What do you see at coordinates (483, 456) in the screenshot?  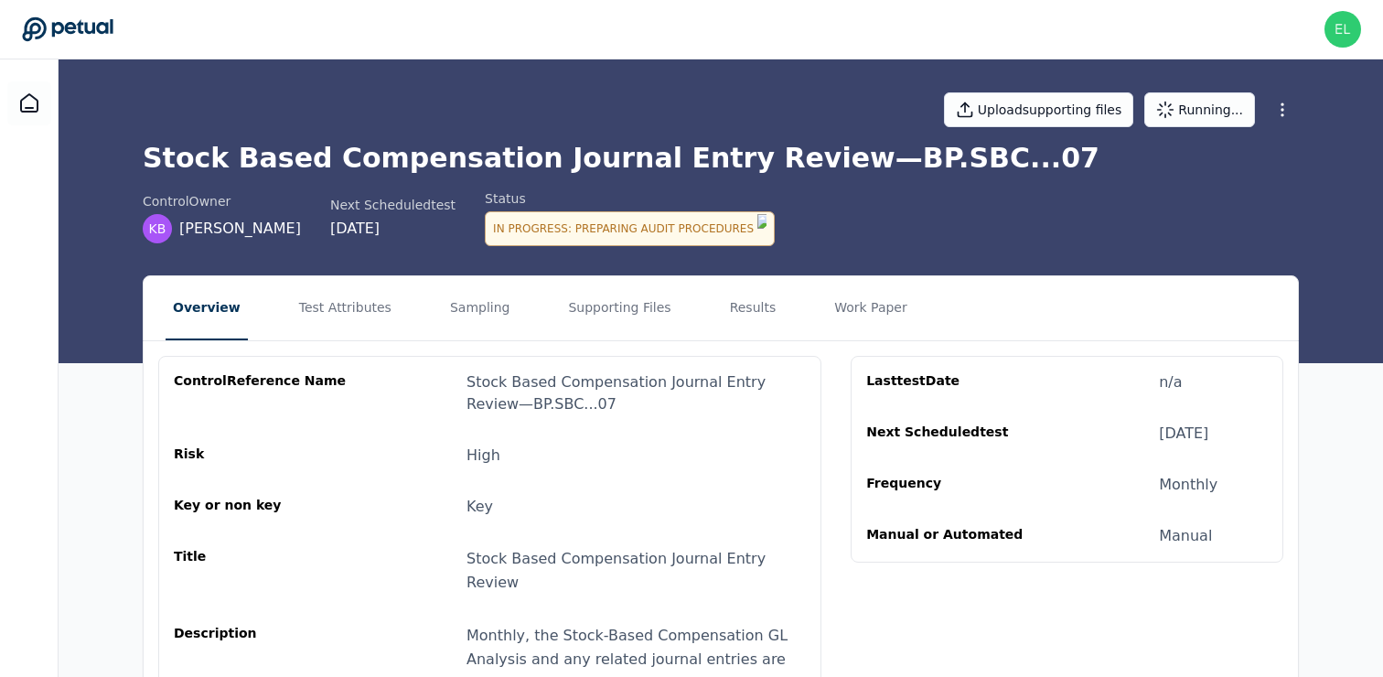 I see `div: High` at bounding box center [483, 456].